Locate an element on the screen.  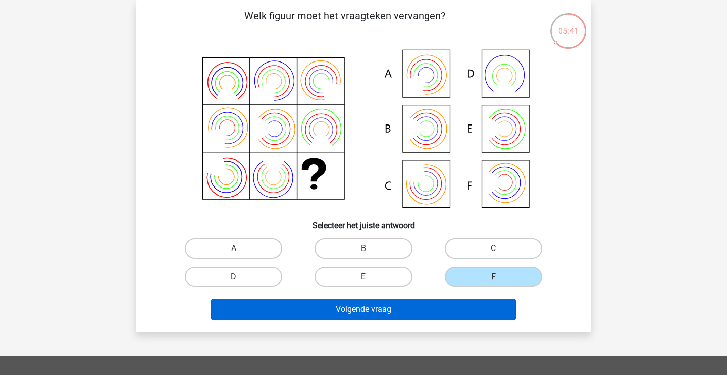
button: Volgende vraag is located at coordinates (363, 310).